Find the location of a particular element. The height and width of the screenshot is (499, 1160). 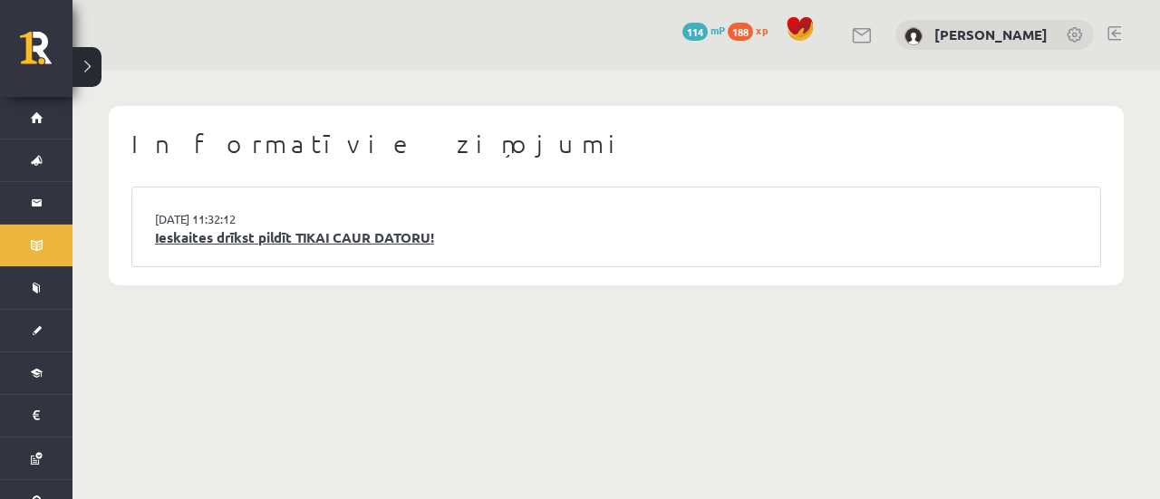

a: 114 mP is located at coordinates (703, 30).